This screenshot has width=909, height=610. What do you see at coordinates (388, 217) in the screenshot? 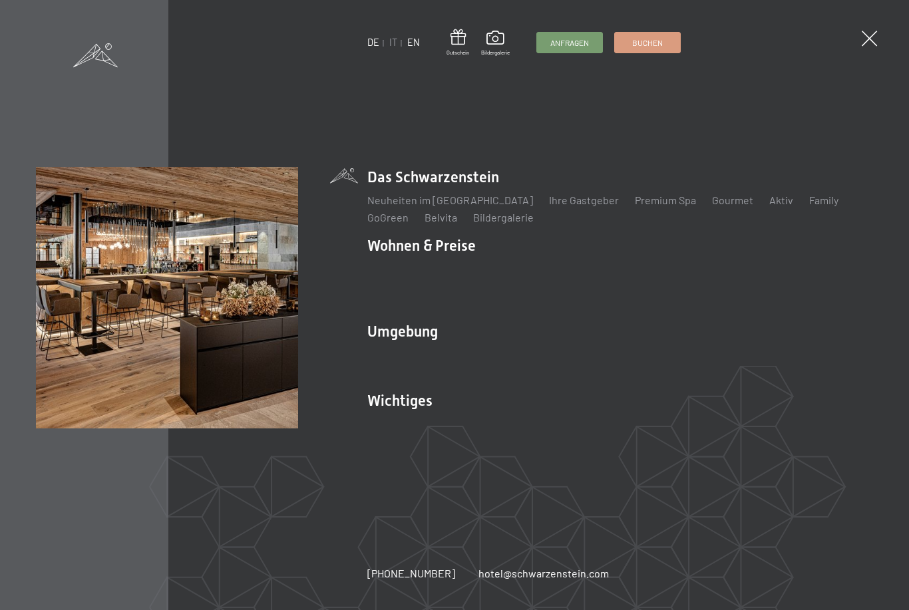
I see `a: GoGreen` at bounding box center [388, 217].